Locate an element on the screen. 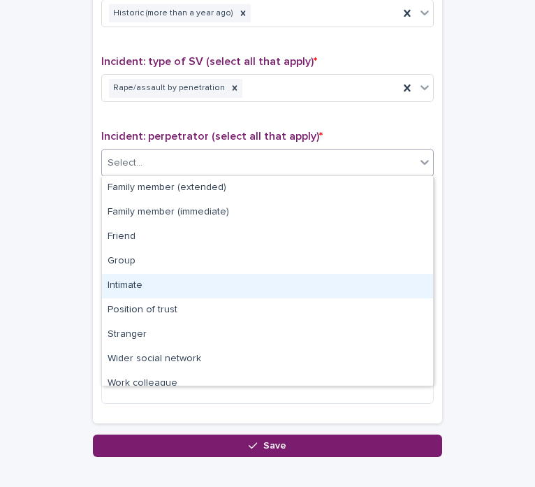  div: Select... is located at coordinates (125, 163).